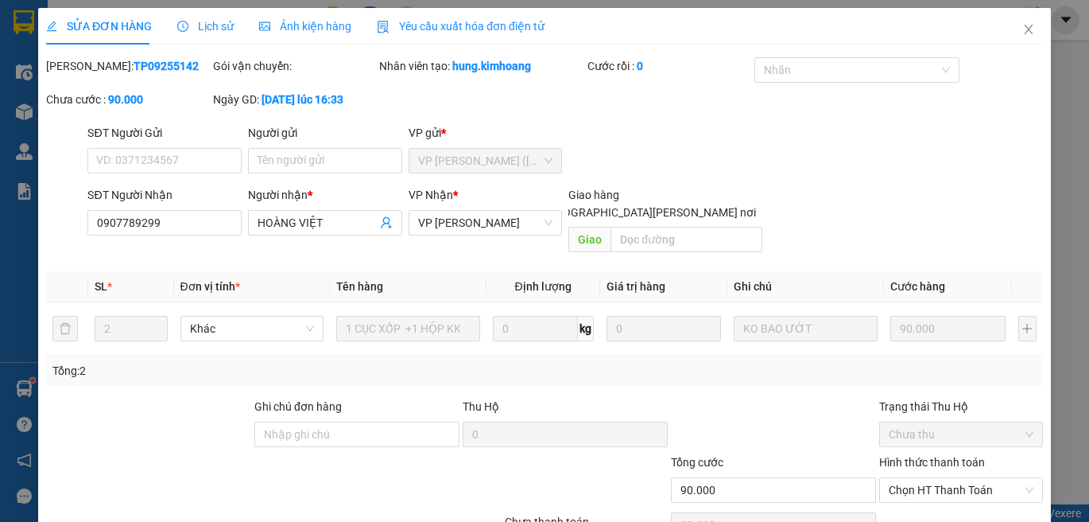 The image size is (1089, 522). I want to click on input: Ghi chú đơn hàng, so click(357, 434).